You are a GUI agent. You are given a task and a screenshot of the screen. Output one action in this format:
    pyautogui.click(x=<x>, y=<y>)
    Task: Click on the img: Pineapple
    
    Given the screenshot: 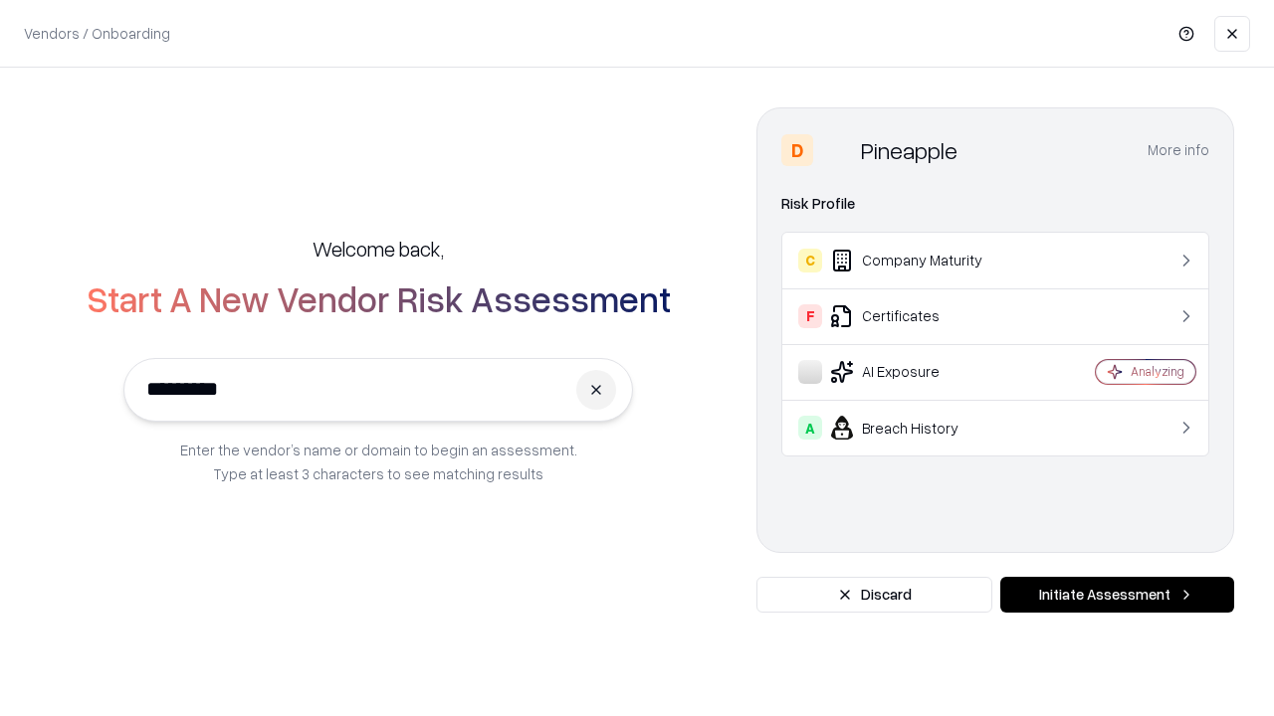 What is the action you would take?
    pyautogui.click(x=837, y=150)
    